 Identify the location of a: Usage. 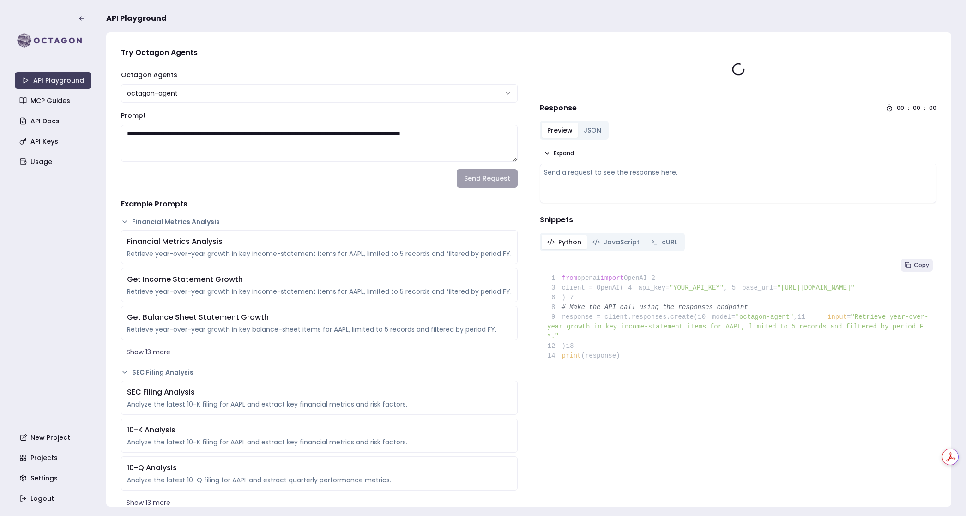
(54, 162).